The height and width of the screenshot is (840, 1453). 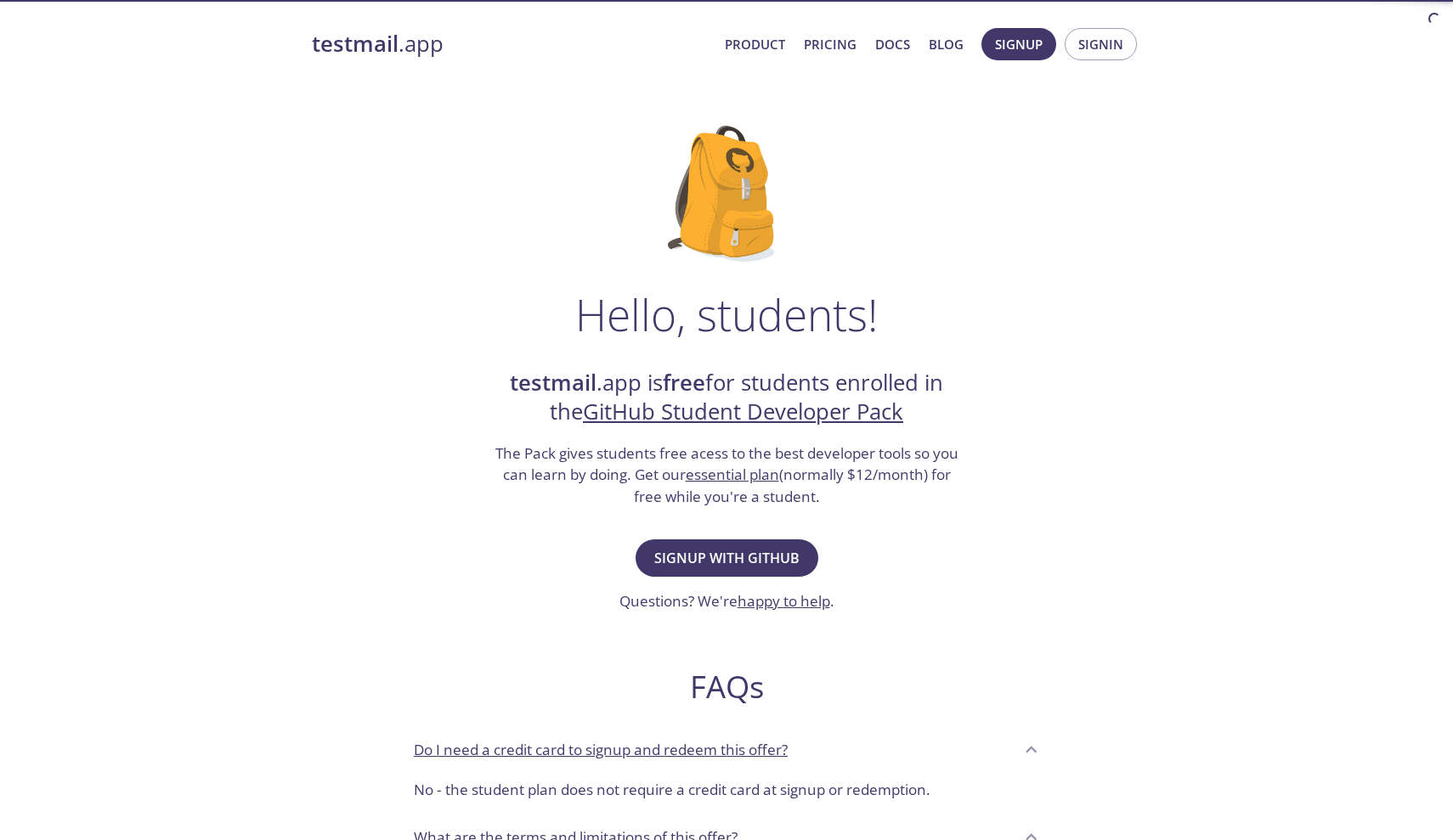 I want to click on h1: Hello, students!, so click(x=726, y=315).